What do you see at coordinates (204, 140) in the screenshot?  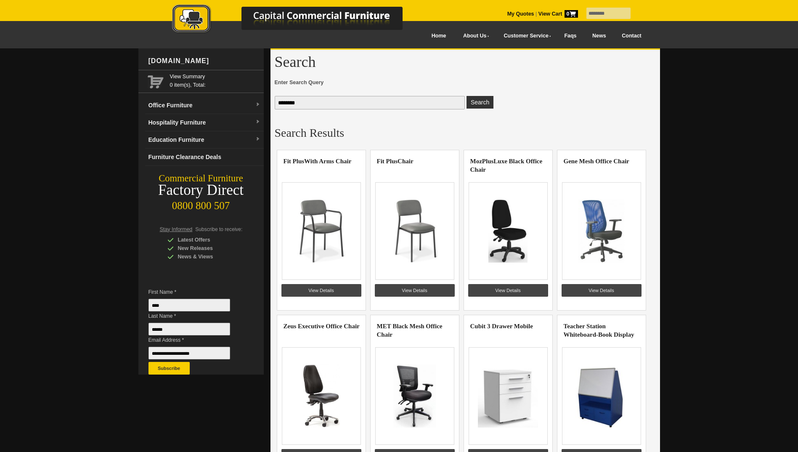 I see `a: Education Furnituredropdown` at bounding box center [204, 140].